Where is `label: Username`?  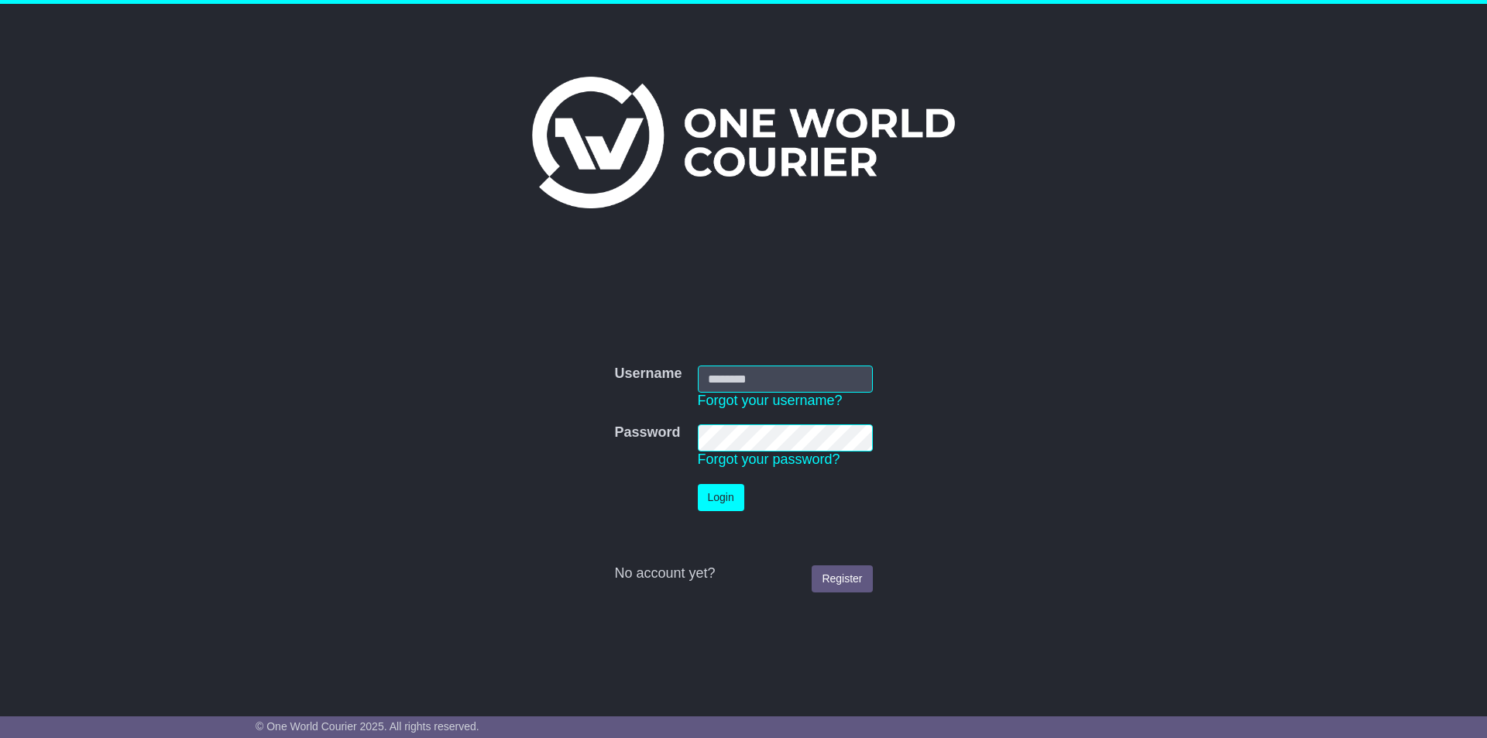
label: Username is located at coordinates (648, 374).